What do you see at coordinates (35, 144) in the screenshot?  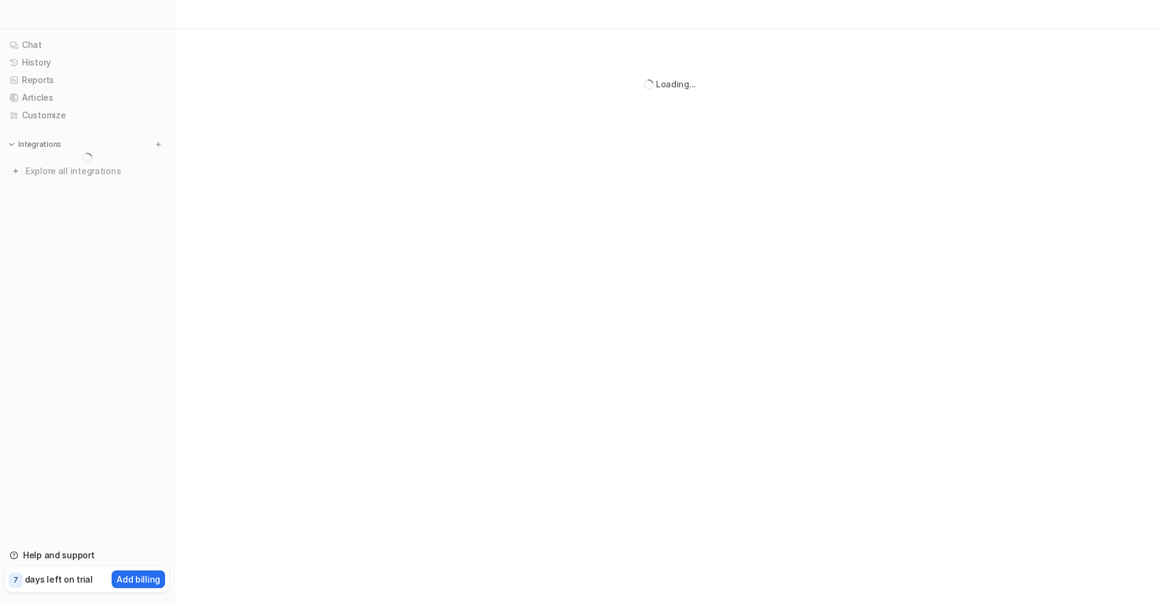 I see `button: Integrations` at bounding box center [35, 144].